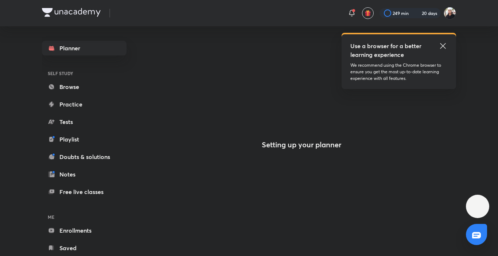 The height and width of the screenshot is (256, 498). What do you see at coordinates (71, 12) in the screenshot?
I see `img: Company Logo` at bounding box center [71, 12].